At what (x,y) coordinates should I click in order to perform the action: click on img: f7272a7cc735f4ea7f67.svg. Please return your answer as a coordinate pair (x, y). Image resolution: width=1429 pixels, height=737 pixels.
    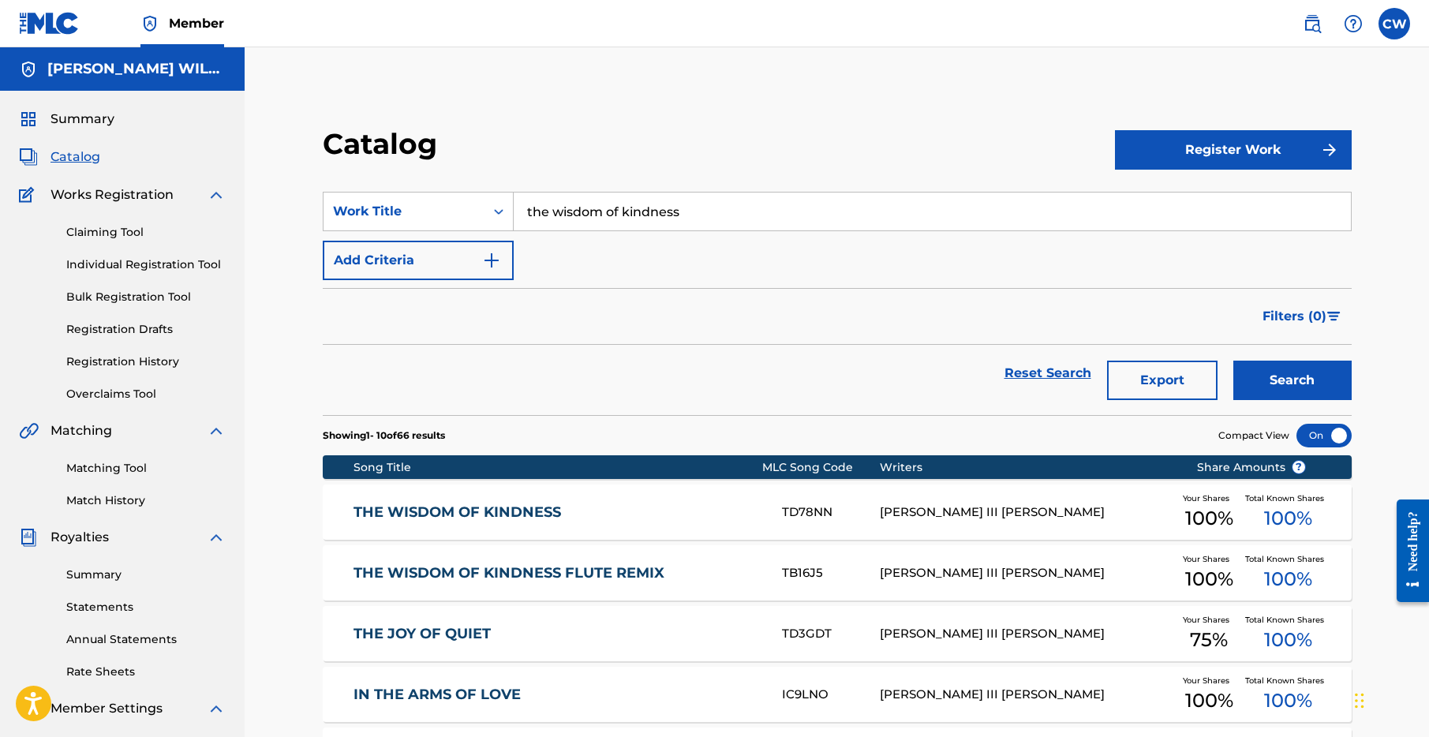
    Looking at the image, I should click on (1330, 150).